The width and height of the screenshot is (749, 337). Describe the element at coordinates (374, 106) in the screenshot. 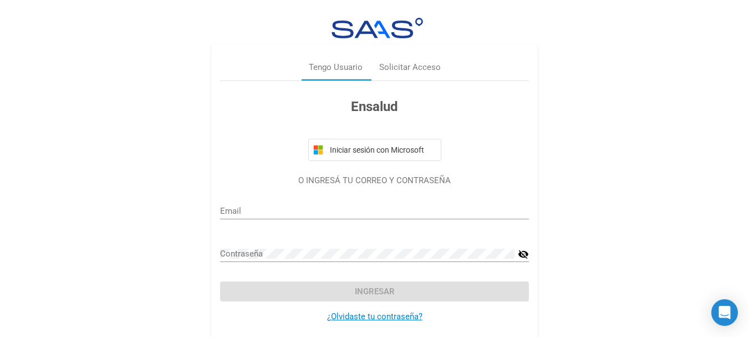

I see `h3: Ensalud` at that location.